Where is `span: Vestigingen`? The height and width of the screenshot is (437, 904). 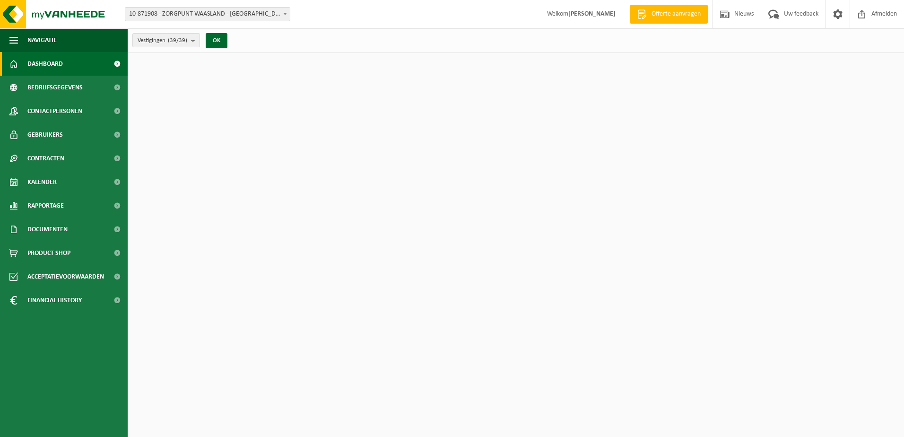 span: Vestigingen is located at coordinates (162, 41).